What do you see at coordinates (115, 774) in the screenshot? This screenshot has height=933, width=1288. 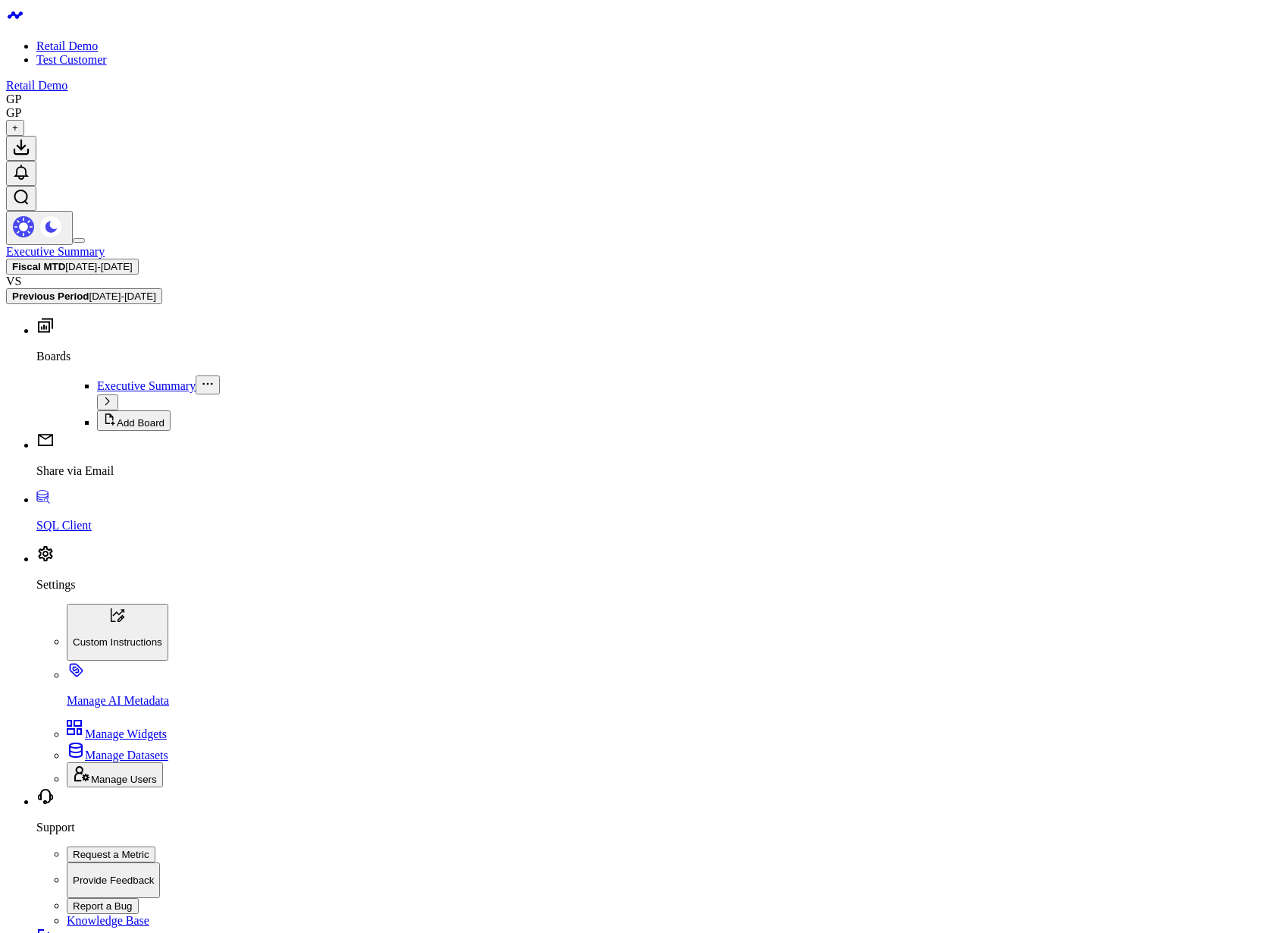 I see `button: Manage Users` at bounding box center [115, 774].